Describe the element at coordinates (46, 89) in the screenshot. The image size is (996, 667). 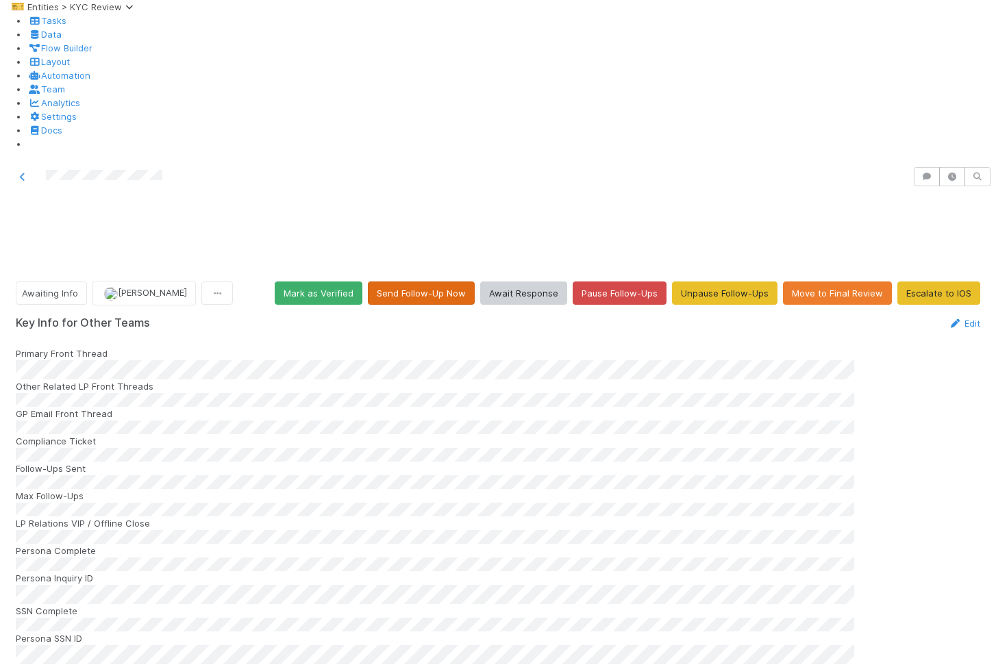
I see `a: Team` at that location.